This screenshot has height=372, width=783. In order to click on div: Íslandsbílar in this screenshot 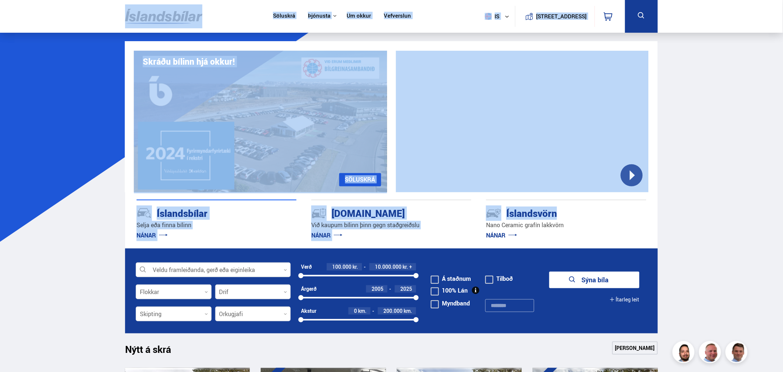, I will do `click(203, 213)`.